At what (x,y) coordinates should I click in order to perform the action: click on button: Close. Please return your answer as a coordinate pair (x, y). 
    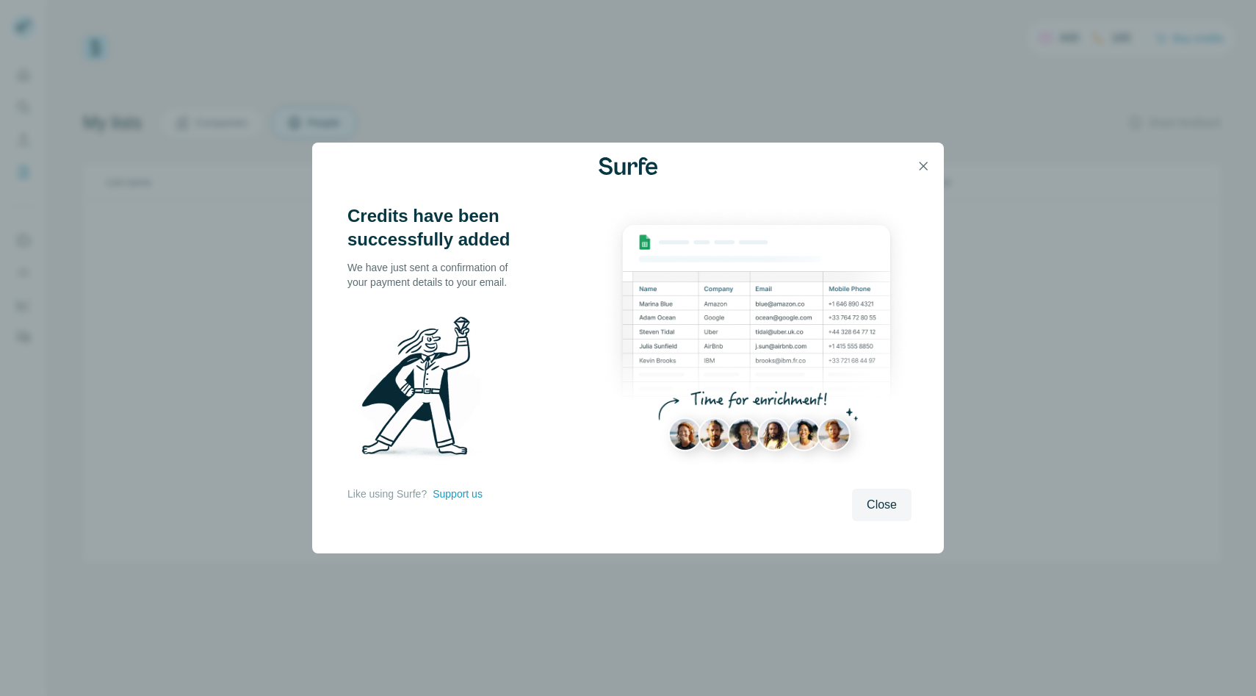
    Looking at the image, I should click on (882, 505).